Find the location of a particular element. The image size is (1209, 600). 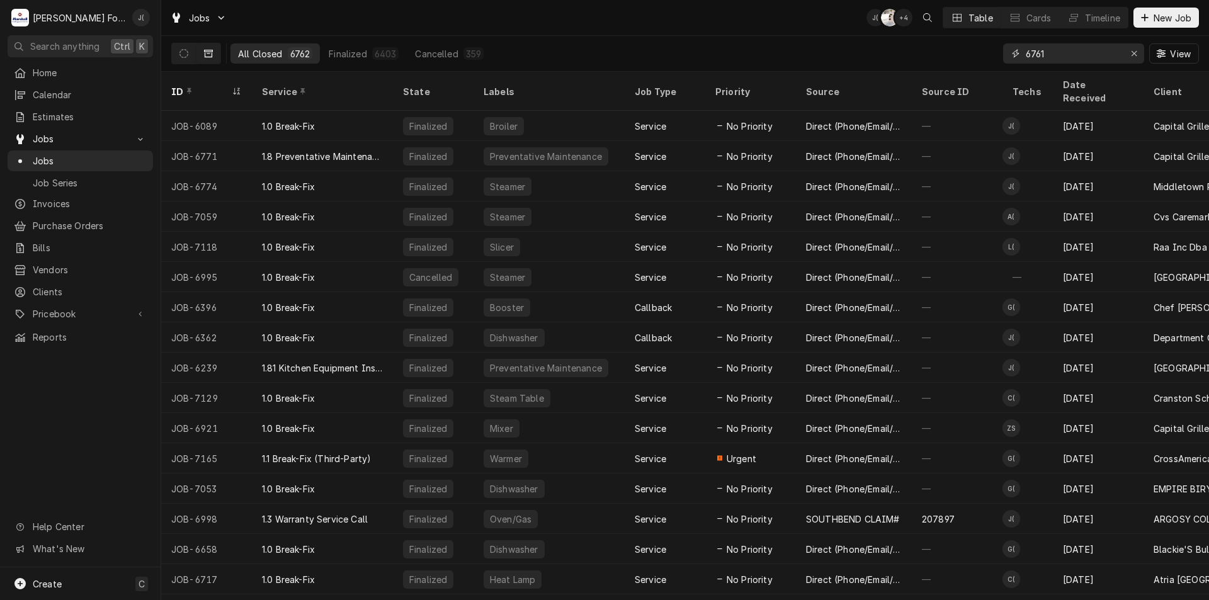

div: Oven/Gas is located at coordinates (511, 519).